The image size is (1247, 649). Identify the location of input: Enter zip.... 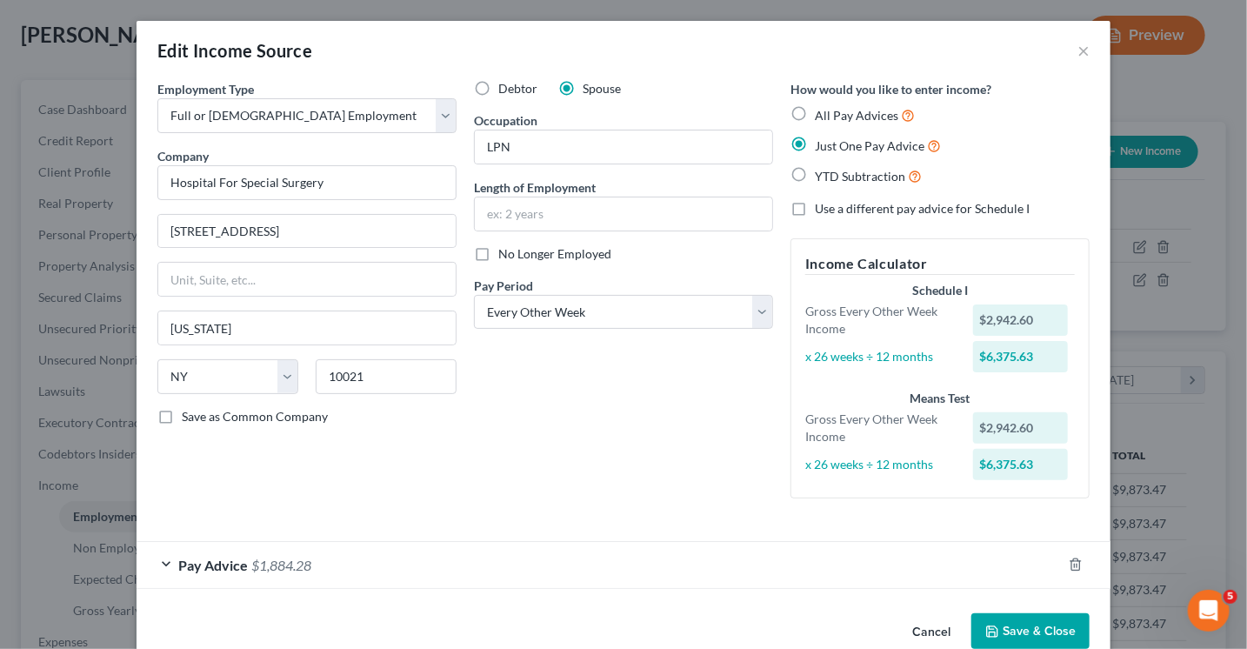
(386, 377).